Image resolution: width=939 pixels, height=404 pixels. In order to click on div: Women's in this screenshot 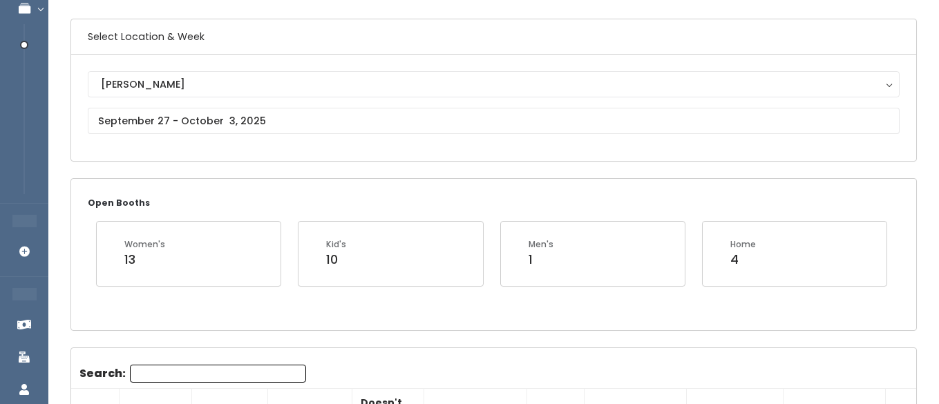, I will do `click(144, 245)`.